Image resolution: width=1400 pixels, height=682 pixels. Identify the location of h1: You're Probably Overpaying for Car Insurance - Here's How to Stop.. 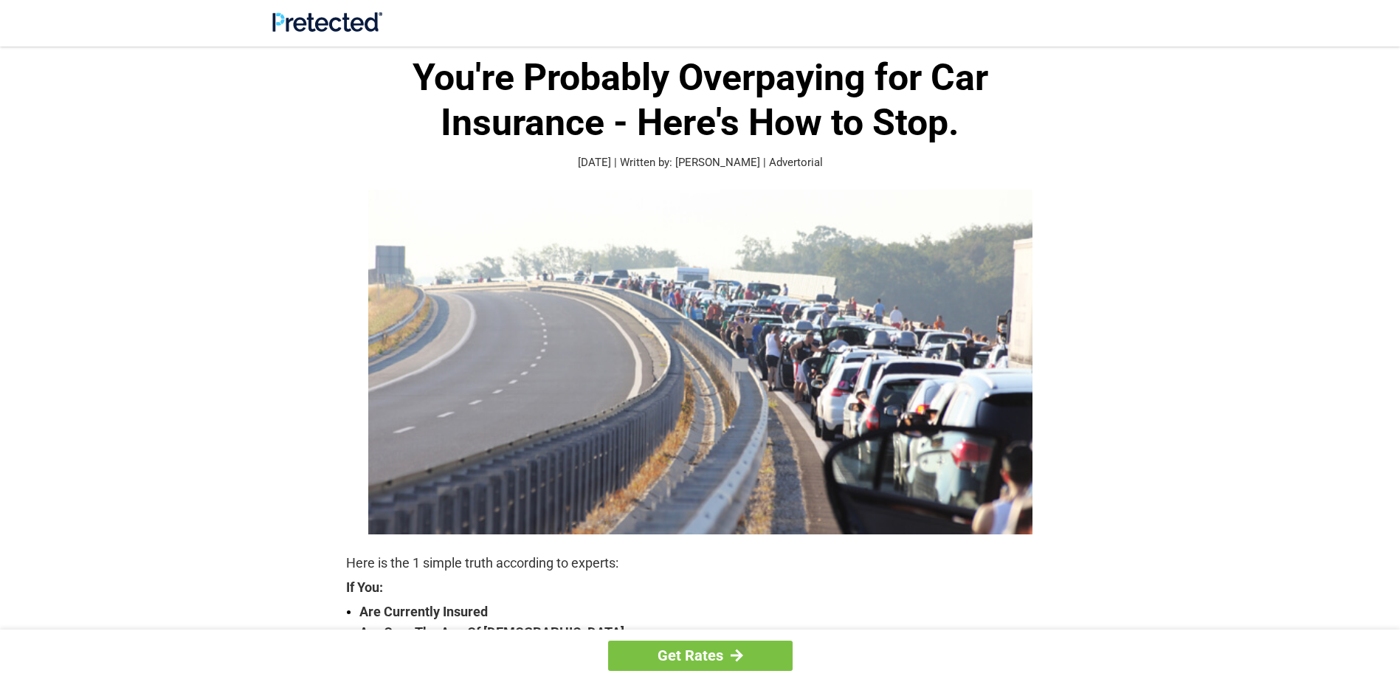
(700, 100).